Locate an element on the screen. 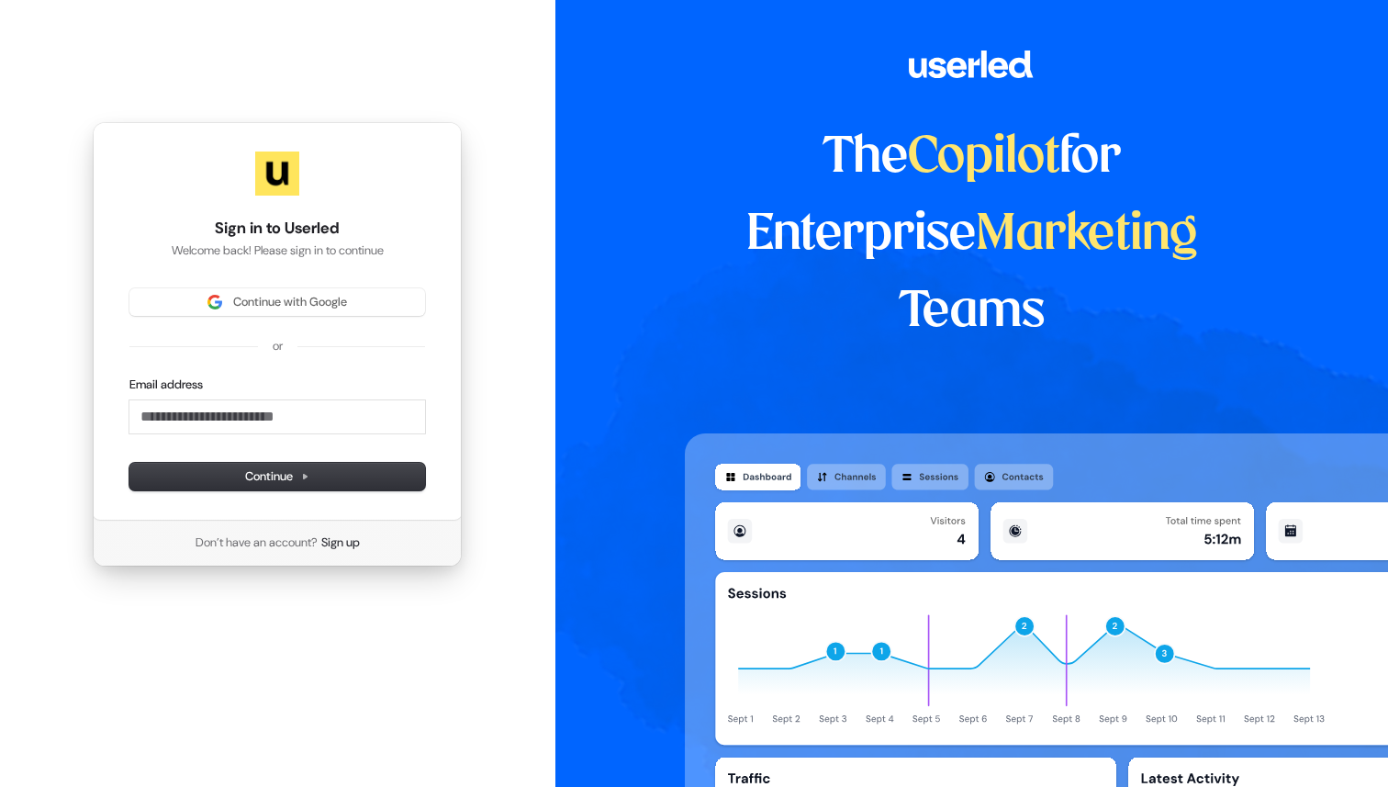 The height and width of the screenshot is (787, 1388). p: Welcome back! Please sign in to continue is located at coordinates (277, 251).